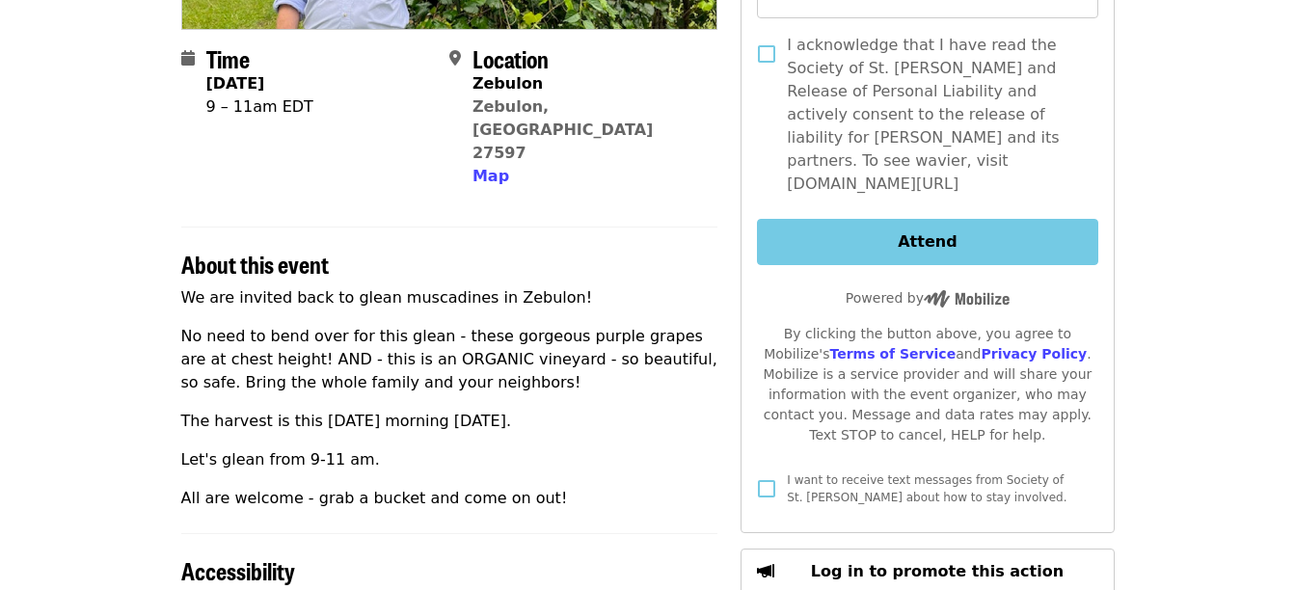  What do you see at coordinates (449, 298) in the screenshot?
I see `p: We are invited back to glean muscadines in Zebulon!` at bounding box center [449, 298].